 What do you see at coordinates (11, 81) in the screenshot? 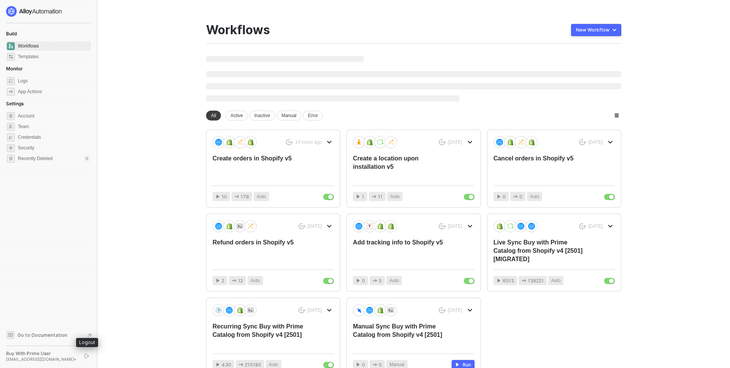
I see `span: icon-logs` at bounding box center [11, 81].